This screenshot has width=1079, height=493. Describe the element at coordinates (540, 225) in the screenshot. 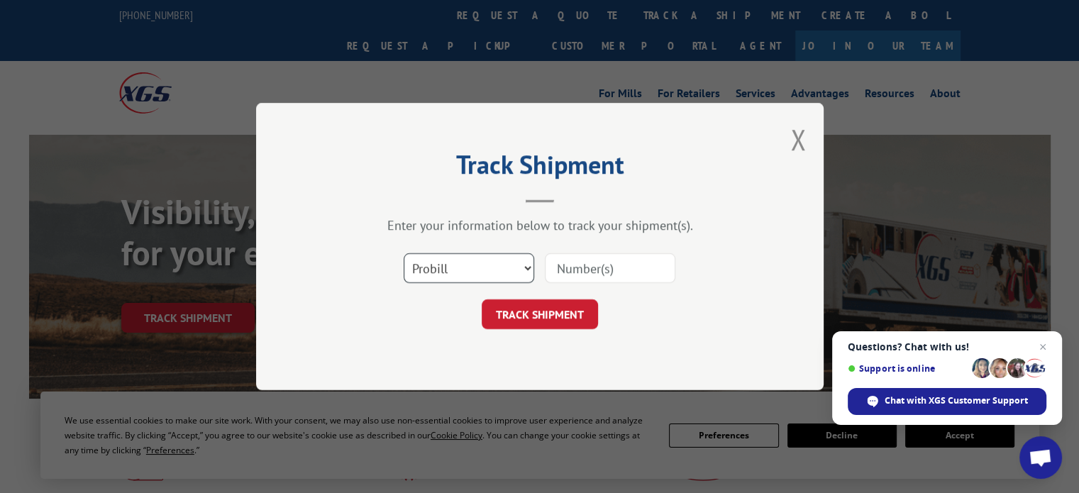

I see `div: Enter your information below to track your shipment(s).` at that location.